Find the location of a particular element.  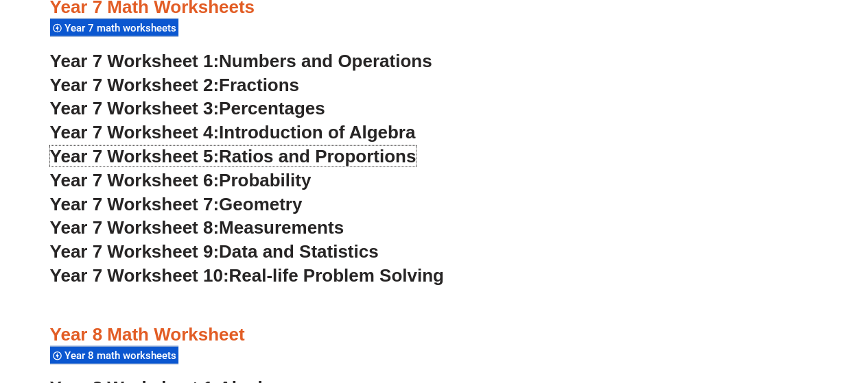

span: Geometry is located at coordinates (260, 204).